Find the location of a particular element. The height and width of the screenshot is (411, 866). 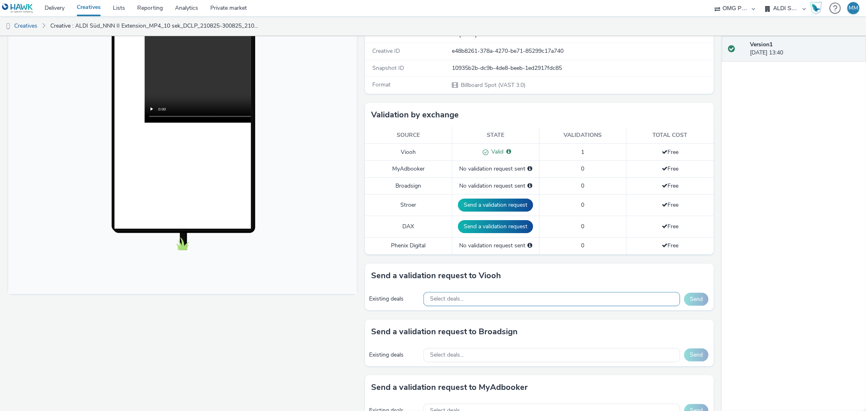

div: e48b8261-378a-4270-be71-85299c17a740 is located at coordinates (582, 51).